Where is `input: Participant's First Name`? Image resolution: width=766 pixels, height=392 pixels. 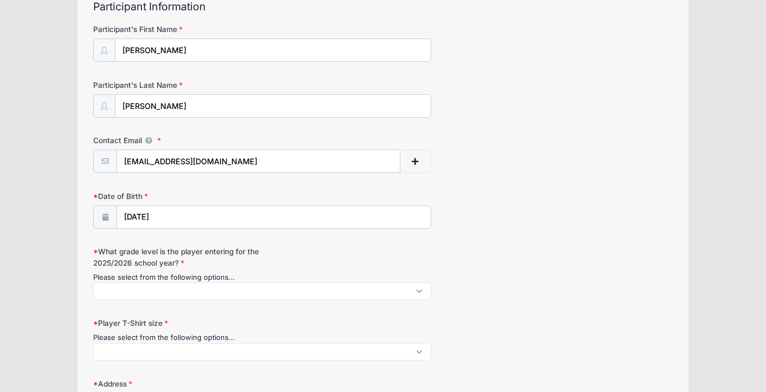
input: Participant's First Name is located at coordinates (273, 50).